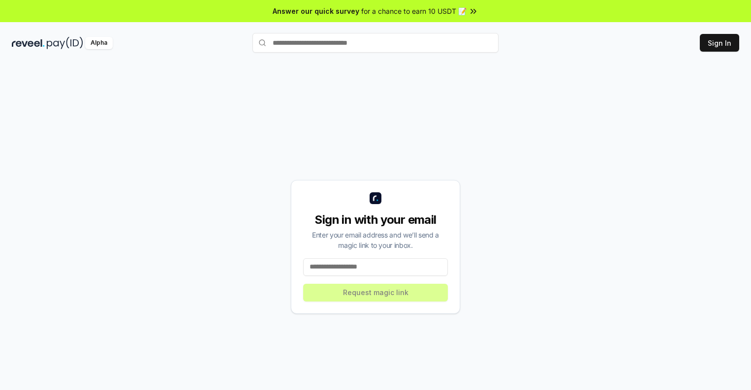 The width and height of the screenshot is (751, 390). I want to click on img: reveel_dark, so click(28, 43).